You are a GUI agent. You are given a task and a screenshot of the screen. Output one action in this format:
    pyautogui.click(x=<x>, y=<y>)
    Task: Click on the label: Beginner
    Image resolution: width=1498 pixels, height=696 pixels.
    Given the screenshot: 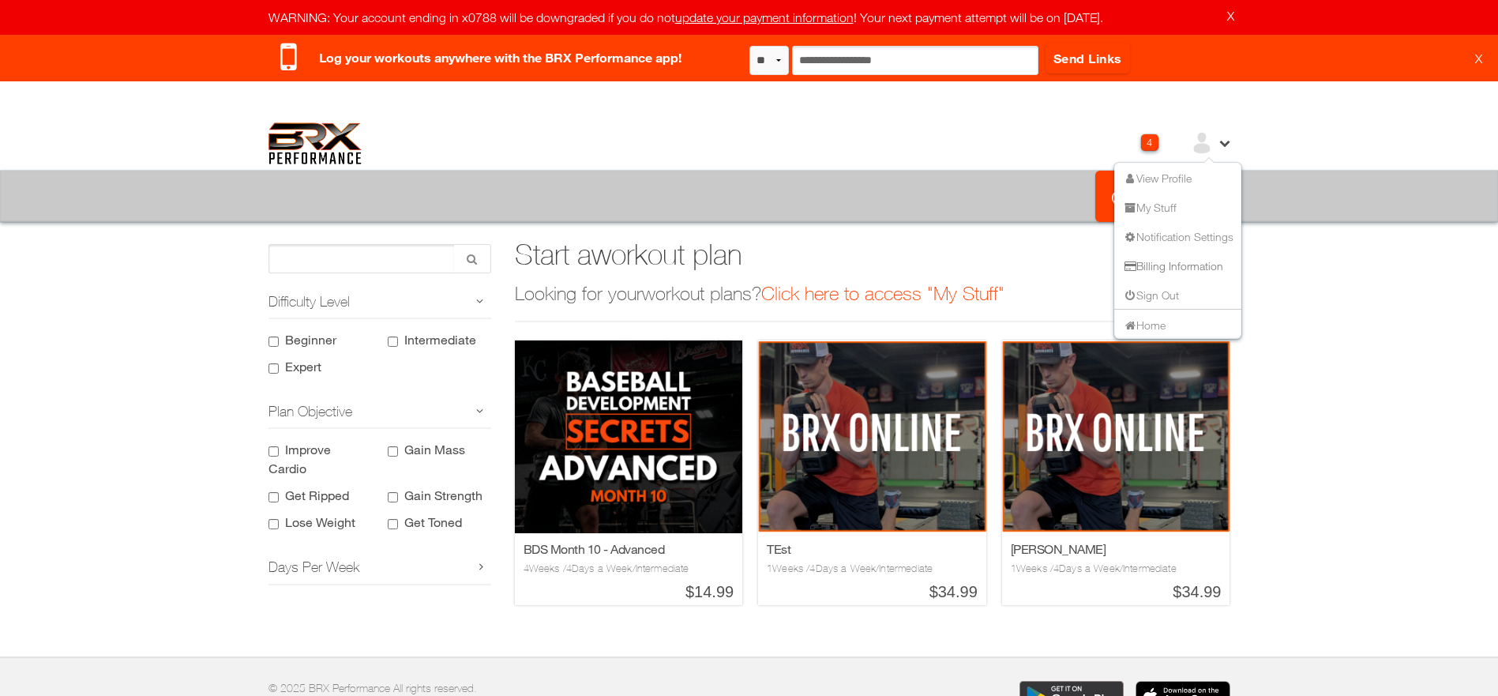 What is the action you would take?
    pyautogui.click(x=310, y=339)
    